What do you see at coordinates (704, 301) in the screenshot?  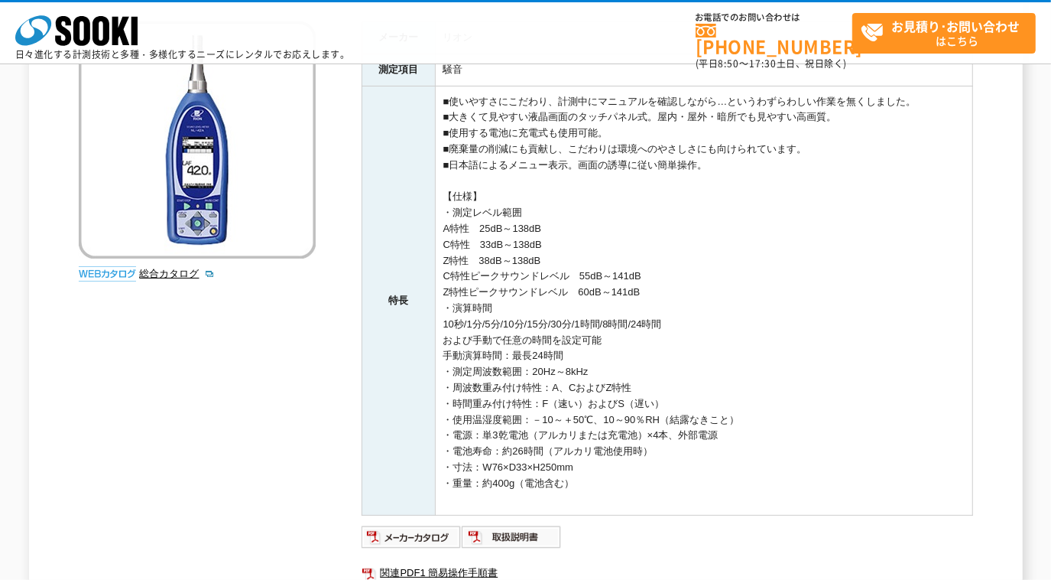 I see `td: ■使いやすさにこだわり、計測中にマニュアルを確認しながら…というわずらわしい作業を無くしました。 ■大きくて見やすい液晶画面のタッチパネル式。屋内・屋外・暗所でも見やすい高画質。 ■使用する電池...` at bounding box center [704, 301].